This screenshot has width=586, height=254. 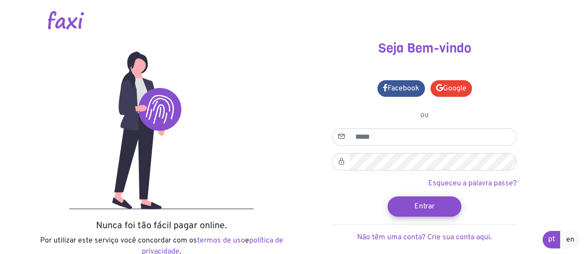 I want to click on a: Google, so click(x=451, y=89).